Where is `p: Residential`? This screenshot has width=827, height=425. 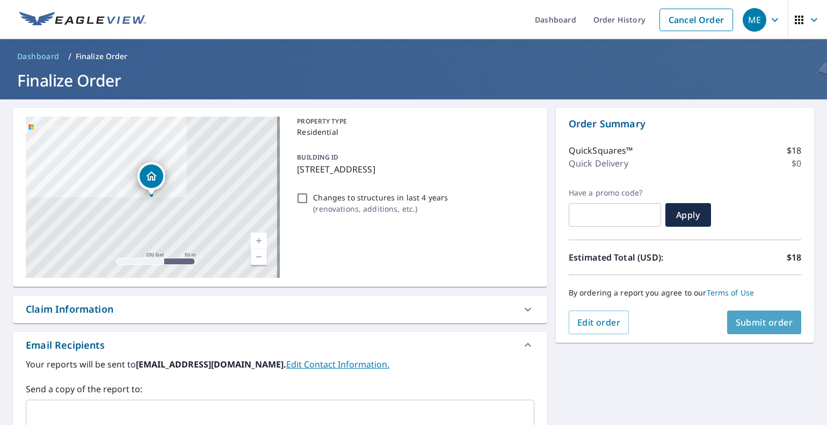
p: Residential is located at coordinates (413, 132).